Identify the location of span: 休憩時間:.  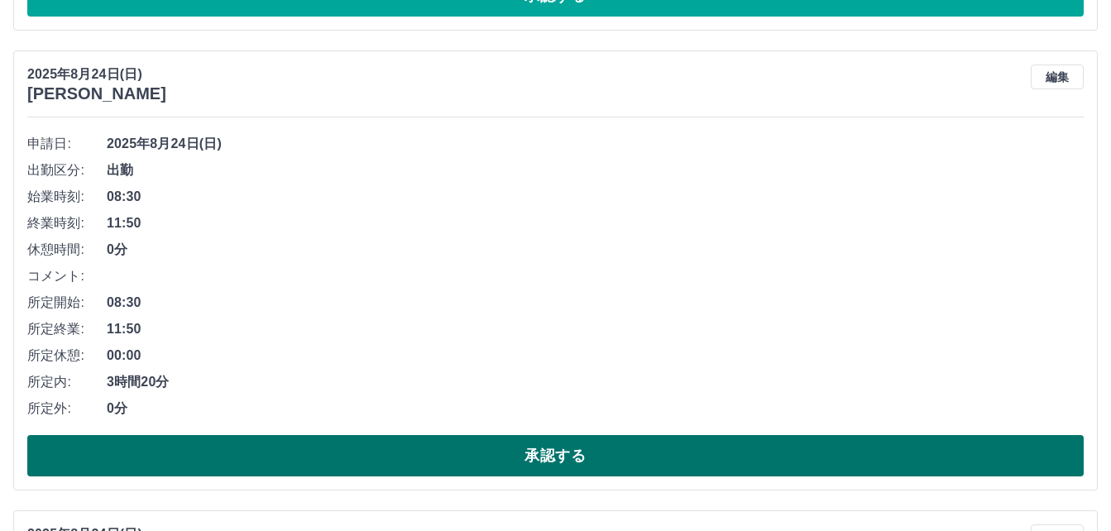
(67, 250).